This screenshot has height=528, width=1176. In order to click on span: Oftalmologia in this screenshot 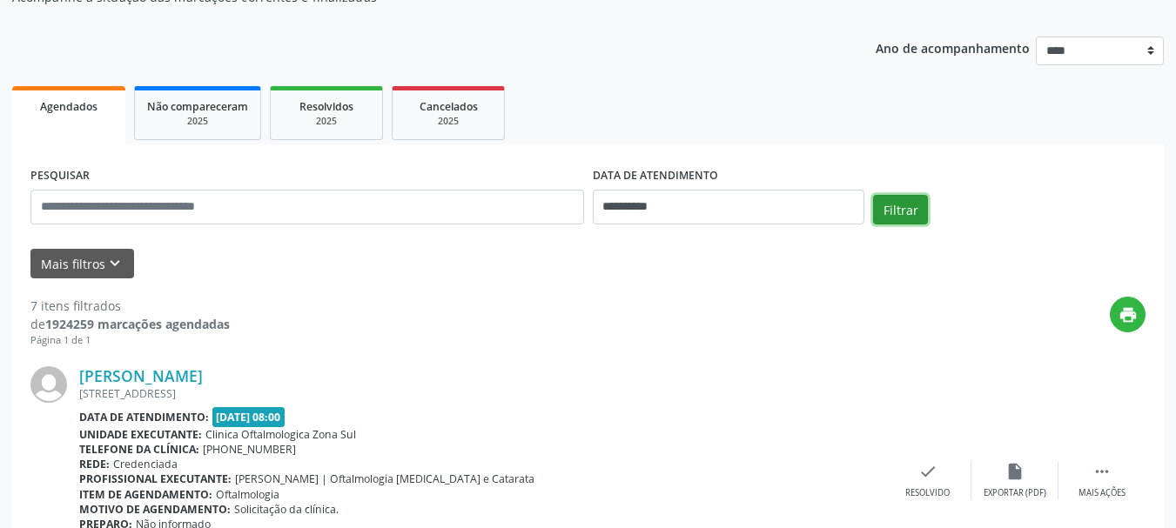, I will do `click(247, 494)`.